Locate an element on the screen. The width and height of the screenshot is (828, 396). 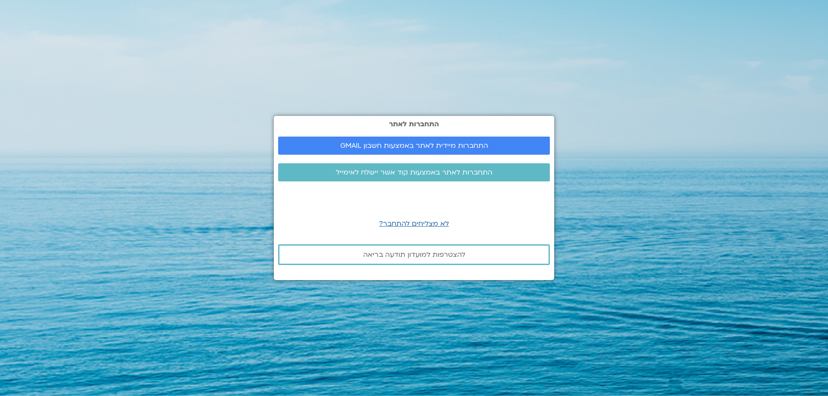
a: התחברות לאתר באמצעות קוד אשר יישלח לאימייל is located at coordinates (414, 173).